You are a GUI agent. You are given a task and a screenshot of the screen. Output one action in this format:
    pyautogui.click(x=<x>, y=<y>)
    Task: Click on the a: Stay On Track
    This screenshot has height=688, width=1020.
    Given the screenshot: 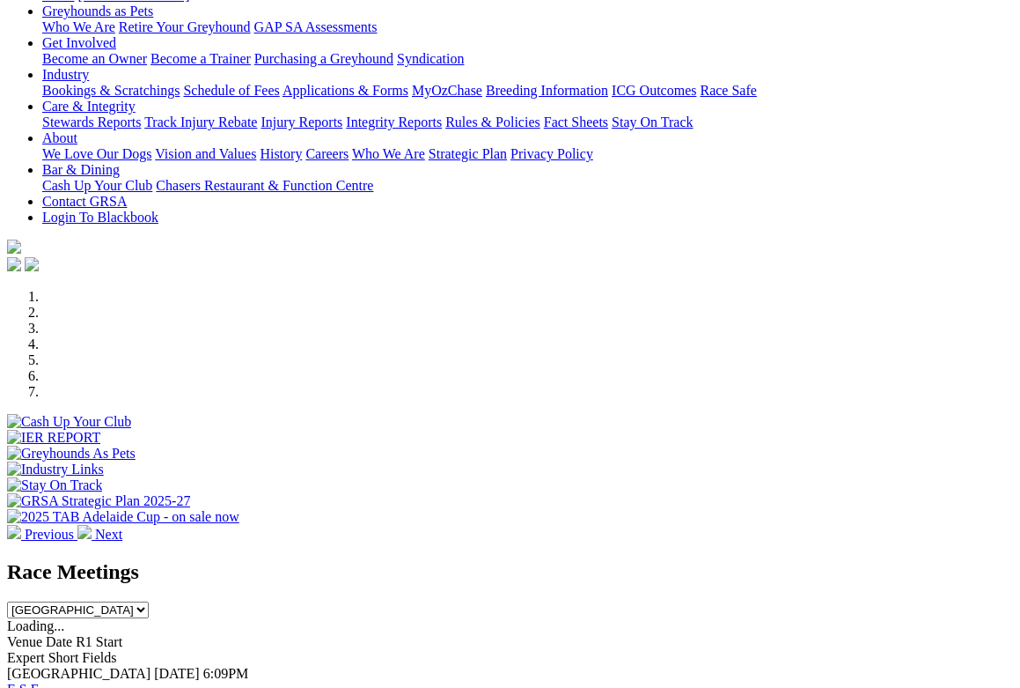 What is the action you would take?
    pyautogui.click(x=652, y=121)
    